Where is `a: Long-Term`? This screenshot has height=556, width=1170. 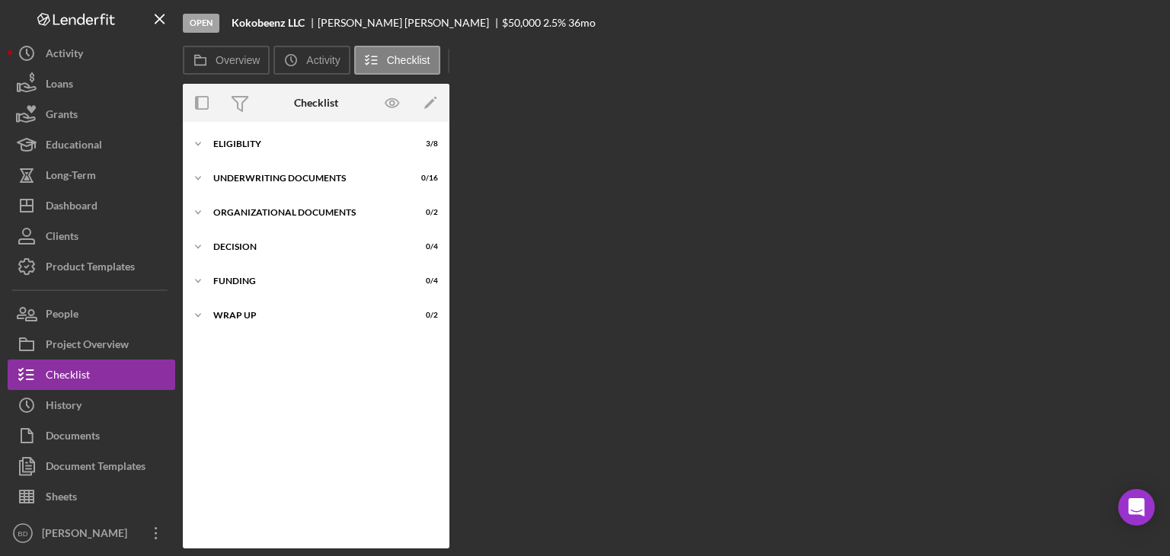 a: Long-Term is located at coordinates (91, 175).